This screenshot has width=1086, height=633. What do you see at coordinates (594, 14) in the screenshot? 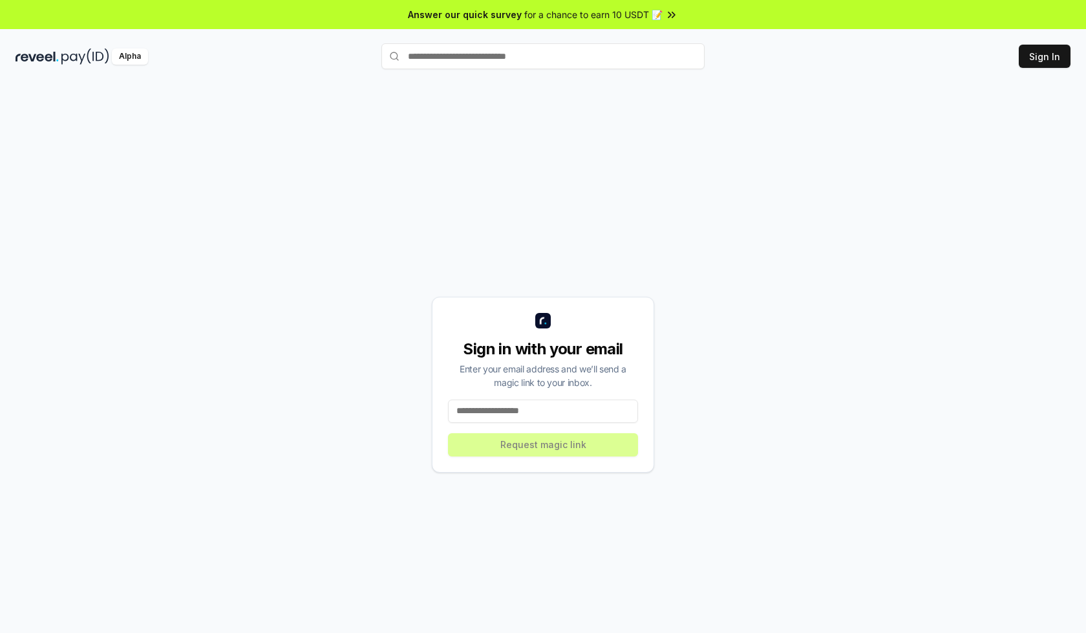
I see `span: for a chance to earn 10 USDT 📝` at bounding box center [594, 14].